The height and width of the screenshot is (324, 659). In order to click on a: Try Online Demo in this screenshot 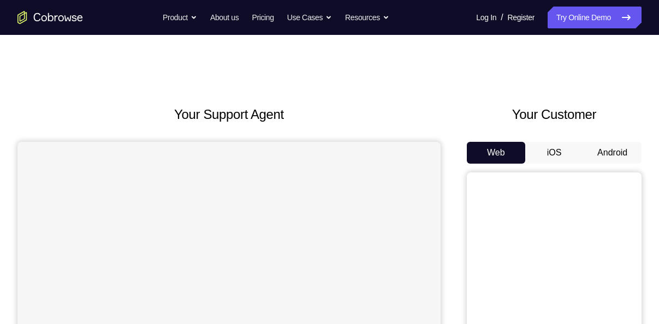, I will do `click(595, 17)`.